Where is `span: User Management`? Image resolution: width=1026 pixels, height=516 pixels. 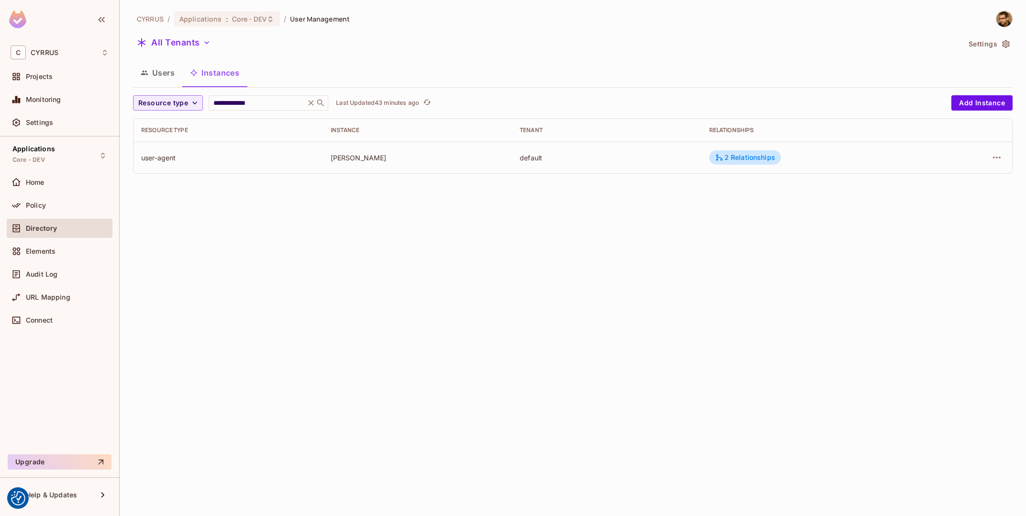 span: User Management is located at coordinates (320, 19).